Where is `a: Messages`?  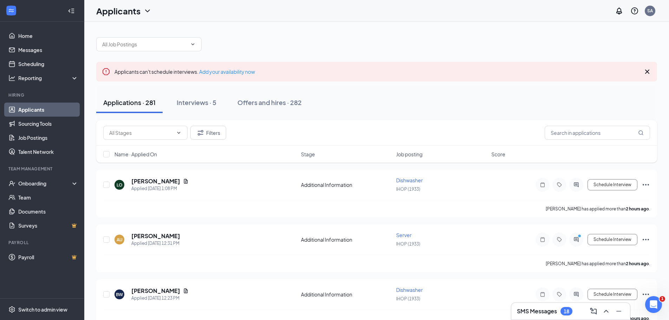
a: Messages is located at coordinates (48, 50).